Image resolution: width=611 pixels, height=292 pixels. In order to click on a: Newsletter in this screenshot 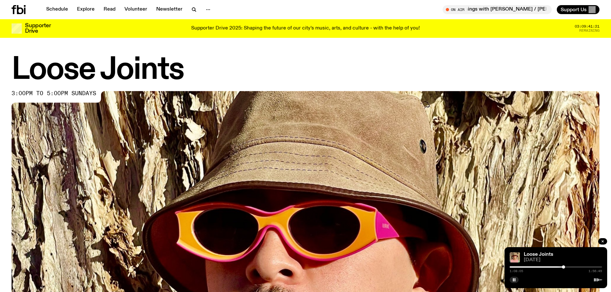, I will do `click(169, 10)`.